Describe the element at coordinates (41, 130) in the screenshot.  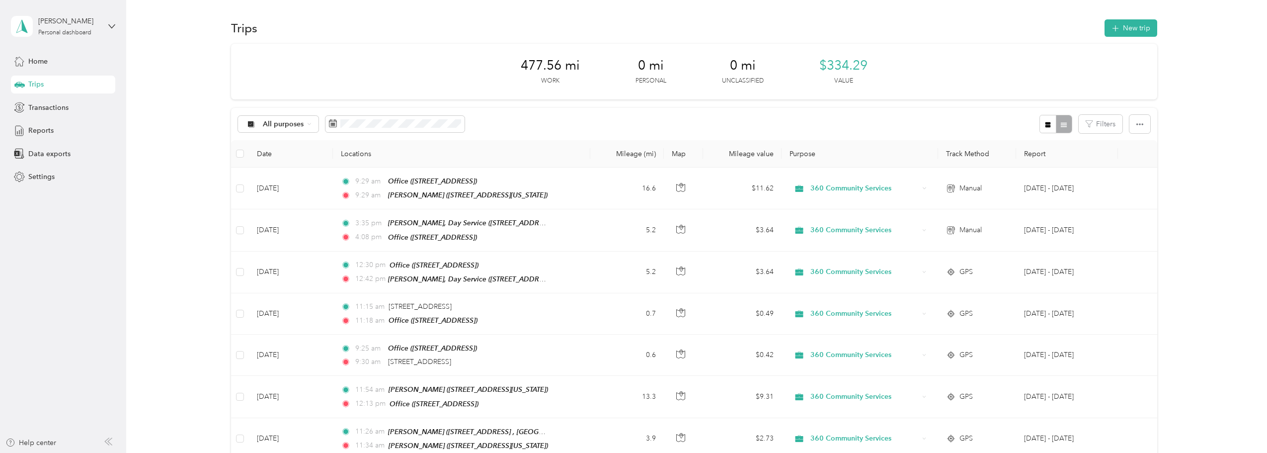
I see `span: Reports` at that location.